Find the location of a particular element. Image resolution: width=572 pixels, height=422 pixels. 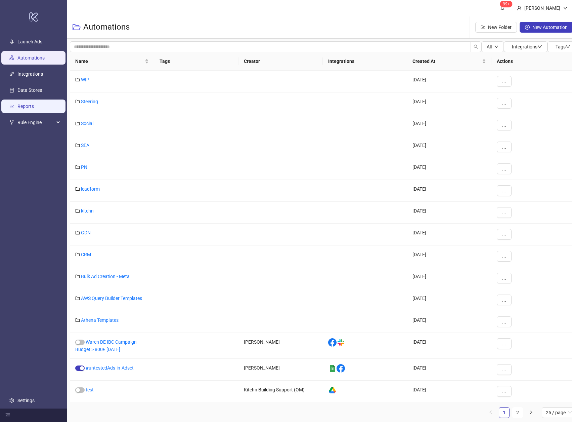

button: Integrationsdown is located at coordinates (526, 47).